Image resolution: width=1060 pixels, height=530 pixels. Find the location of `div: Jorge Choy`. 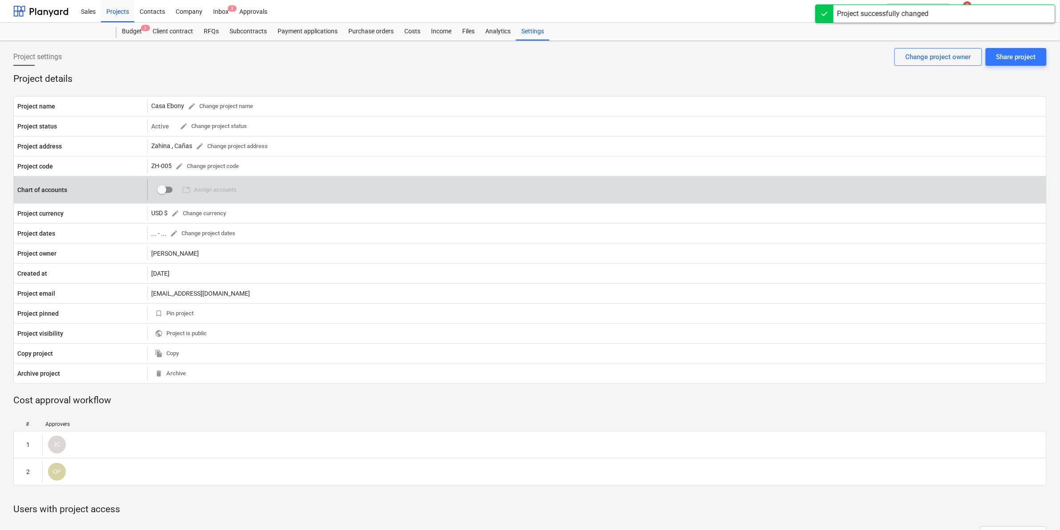

div: Jorge Choy is located at coordinates (57, 445).